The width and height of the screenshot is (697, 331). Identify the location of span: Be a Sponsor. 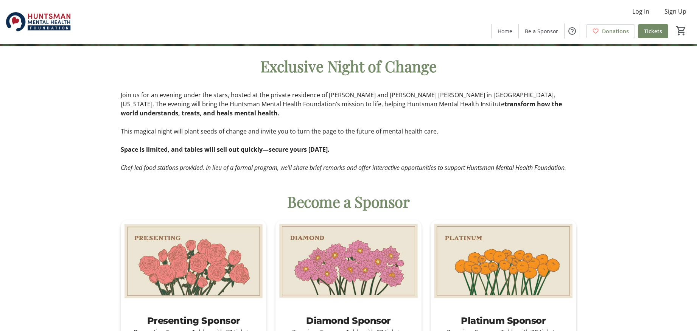
(542, 31).